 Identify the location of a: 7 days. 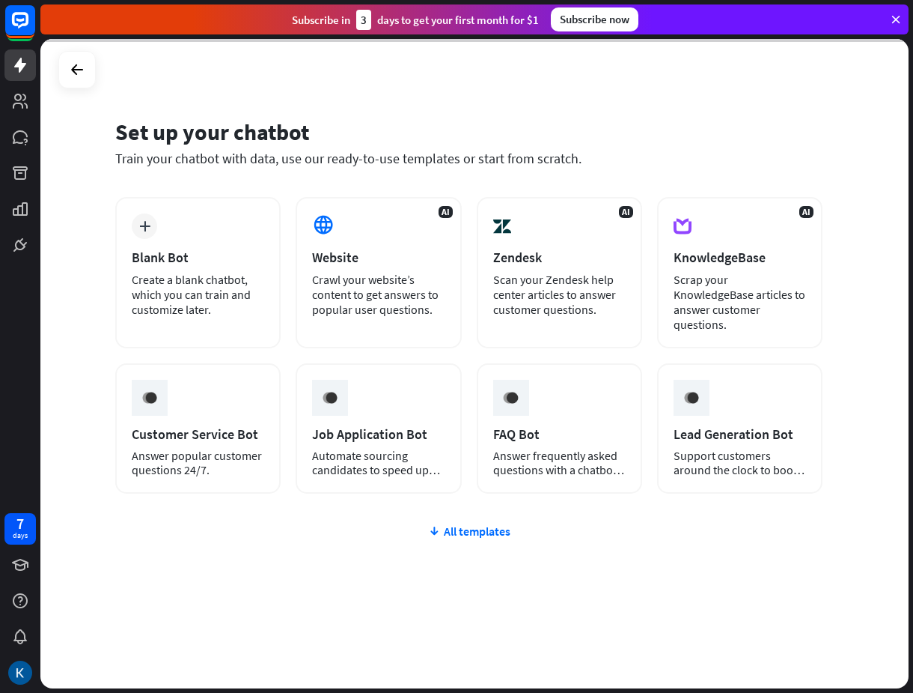
(20, 529).